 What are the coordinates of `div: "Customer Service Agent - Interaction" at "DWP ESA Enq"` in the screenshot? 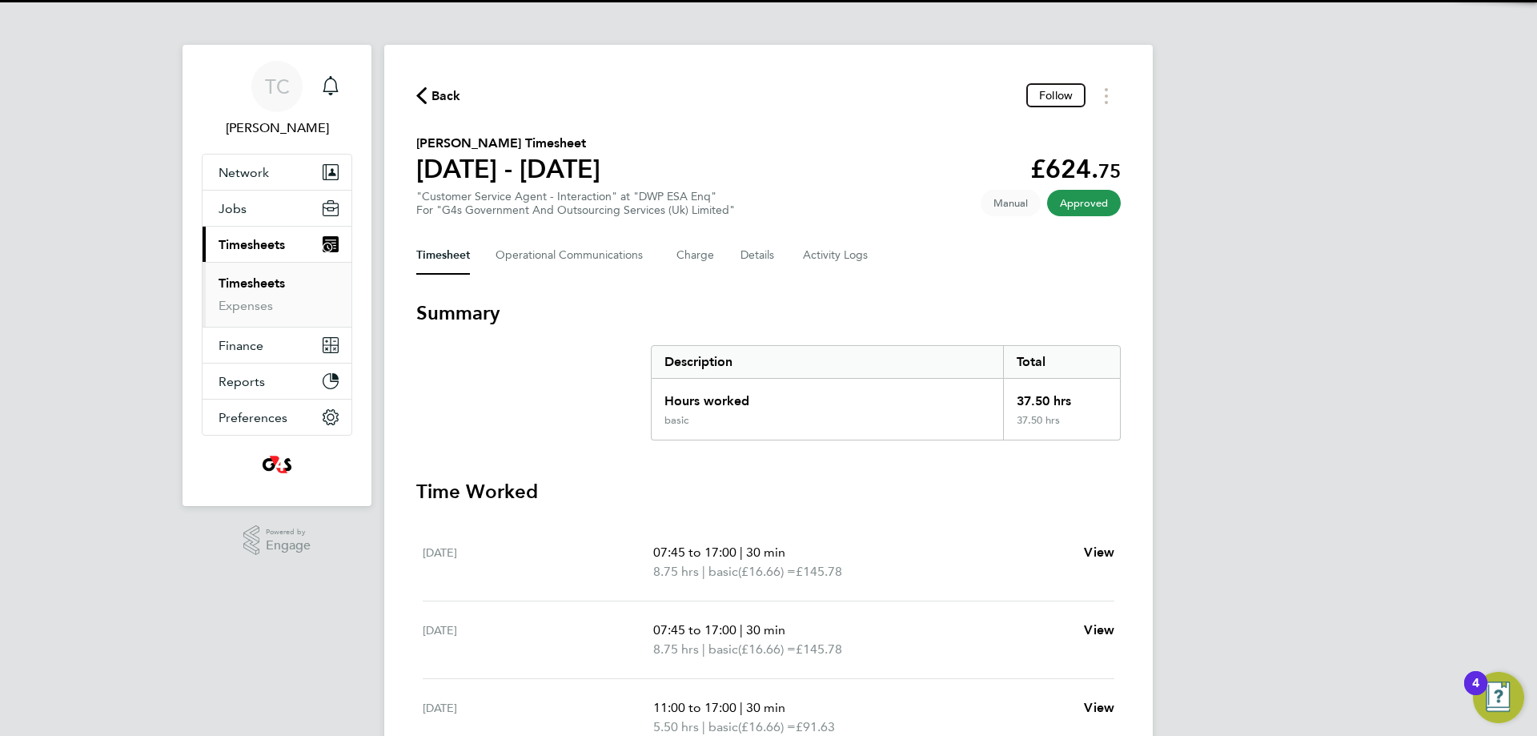 It's located at (576, 203).